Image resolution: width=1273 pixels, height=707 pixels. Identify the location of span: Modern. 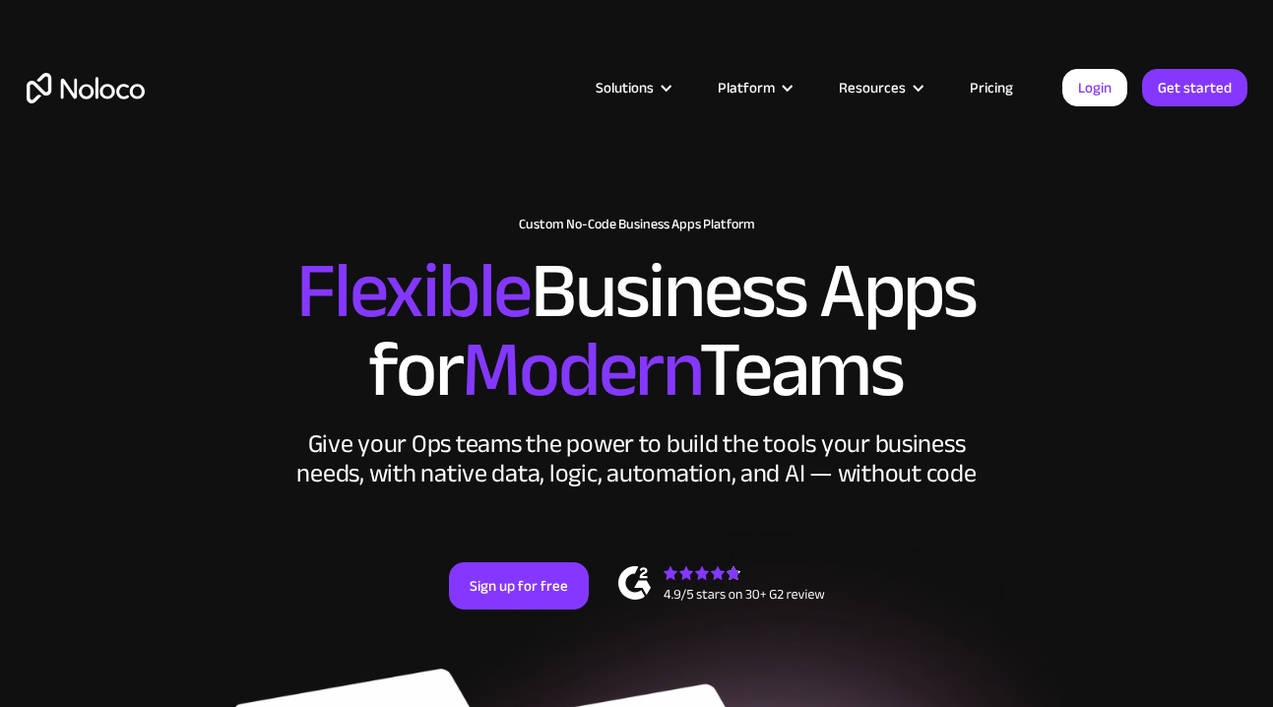
(580, 369).